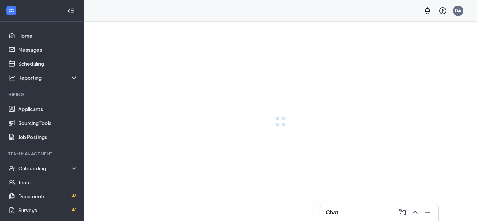 Image resolution: width=477 pixels, height=221 pixels. Describe the element at coordinates (48, 78) in the screenshot. I see `div: Reporting` at that location.